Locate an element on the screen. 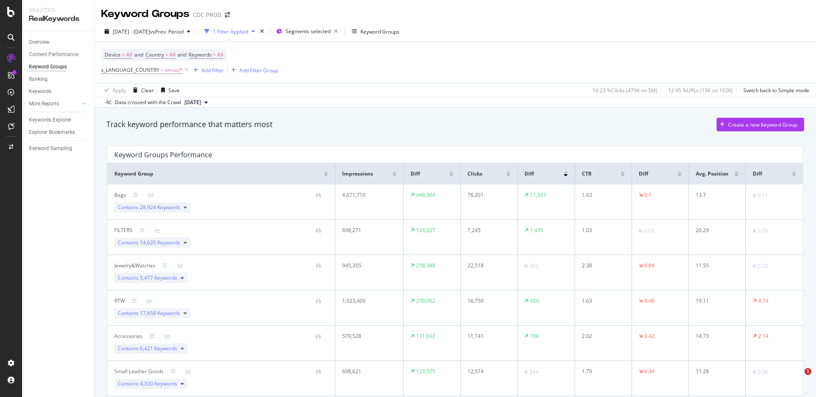  span: s_LANGUAGE_COUNTRY is located at coordinates (130, 70).